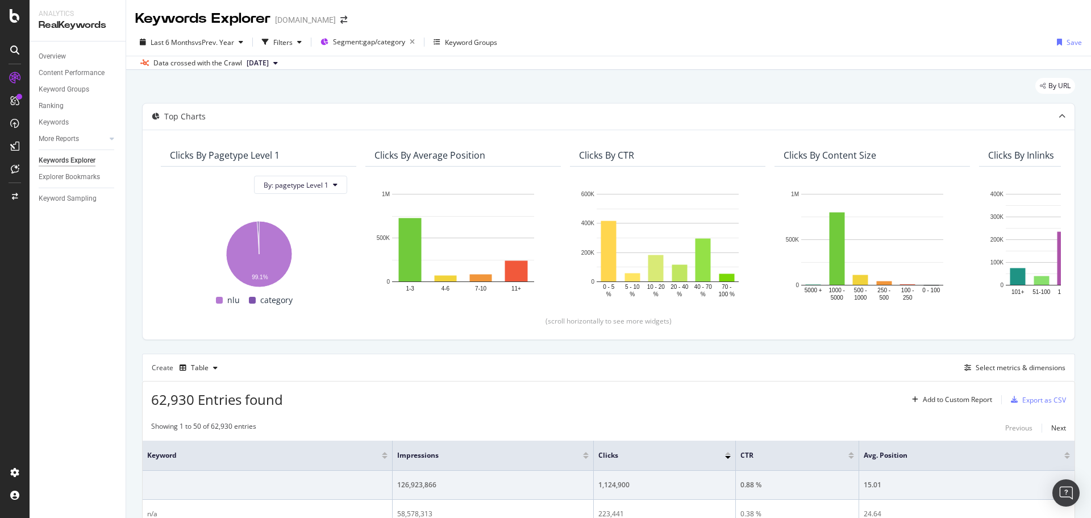 This screenshot has width=1091, height=518. I want to click on div: RealKeywords, so click(77, 25).